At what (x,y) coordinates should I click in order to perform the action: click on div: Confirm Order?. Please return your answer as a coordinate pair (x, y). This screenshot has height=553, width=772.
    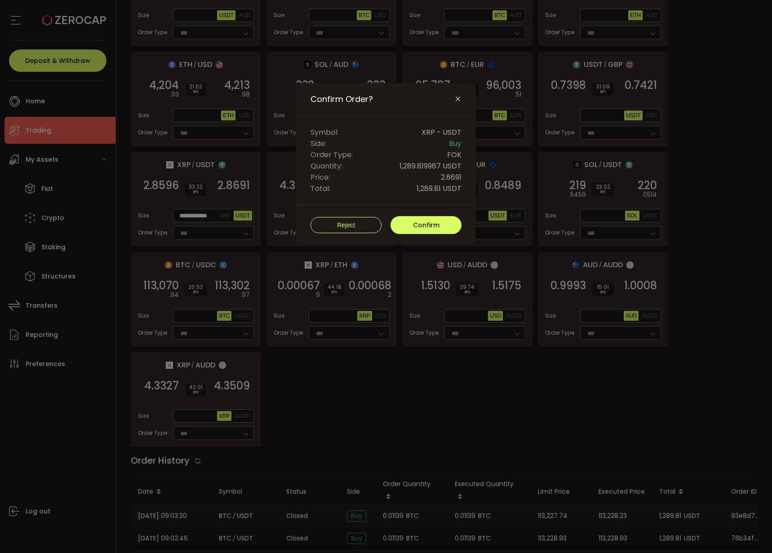
    Looking at the image, I should click on (386, 164).